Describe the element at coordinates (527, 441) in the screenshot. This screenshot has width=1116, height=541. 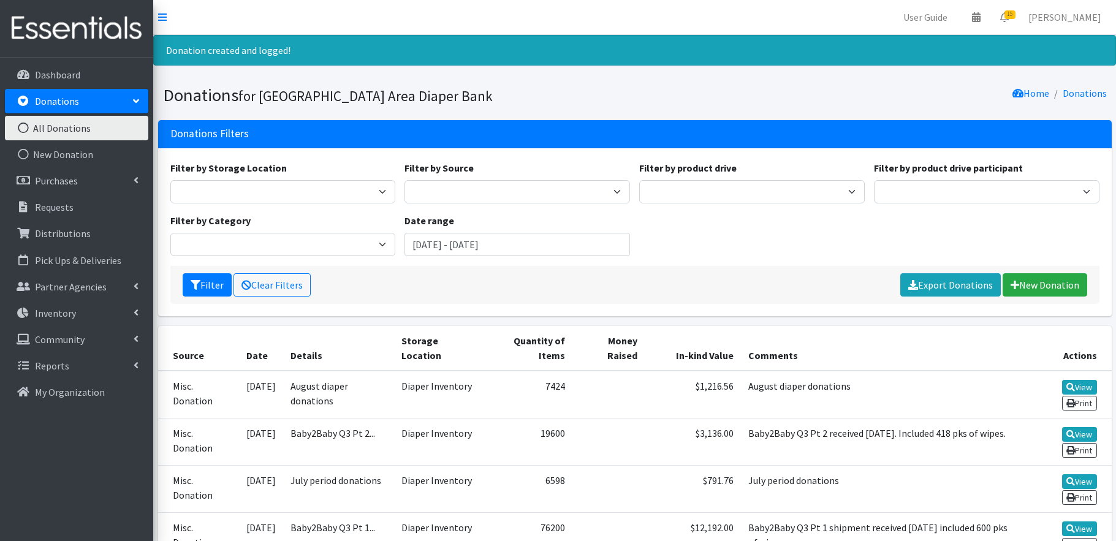
I see `td: 19600` at that location.